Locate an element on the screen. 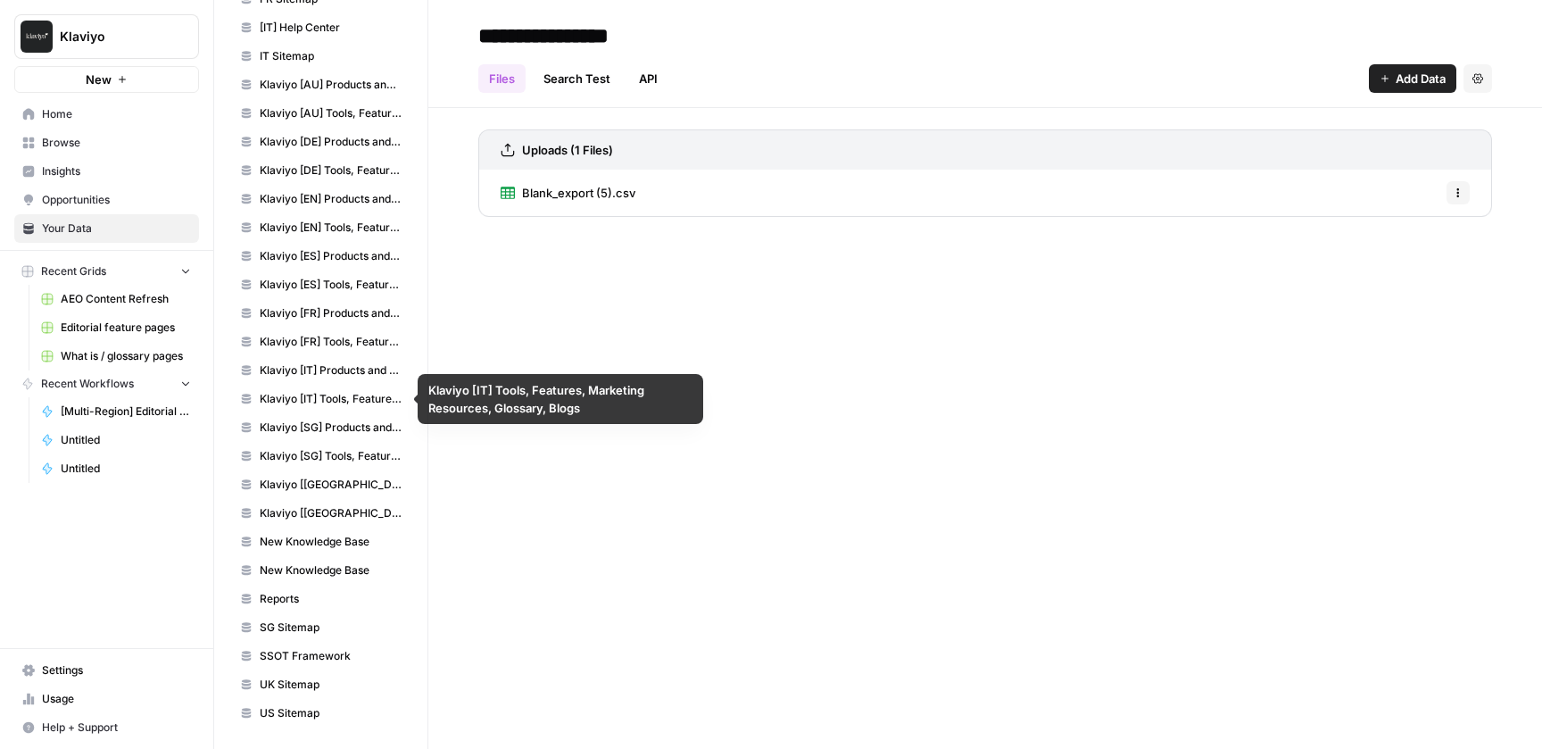  a: Usage is located at coordinates (106, 699).